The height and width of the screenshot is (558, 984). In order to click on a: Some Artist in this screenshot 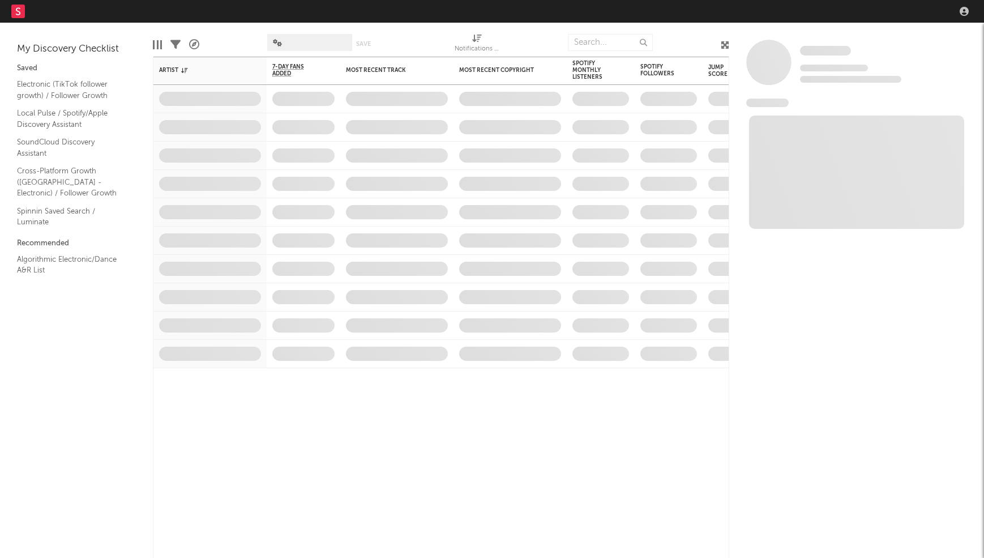, I will do `click(825, 51)`.